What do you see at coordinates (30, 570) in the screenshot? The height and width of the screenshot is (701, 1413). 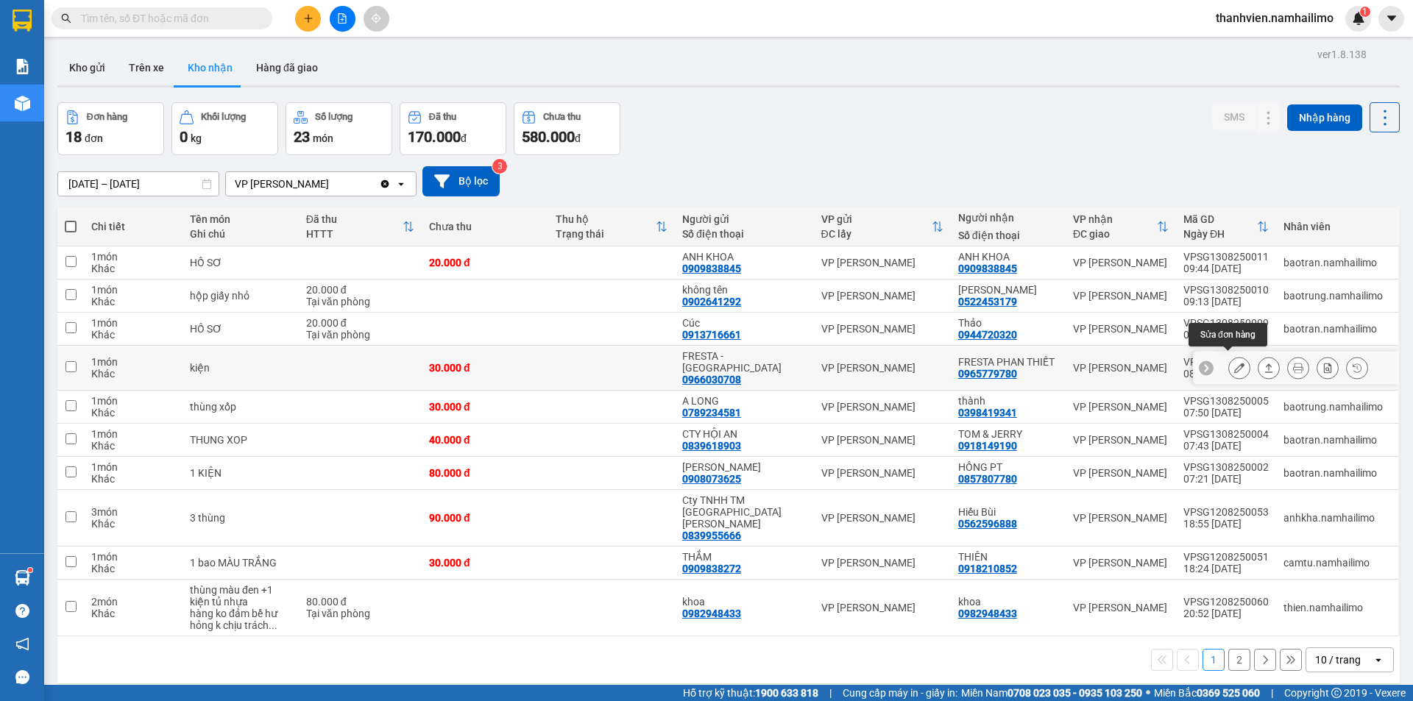 I see `sup: 1` at bounding box center [30, 570].